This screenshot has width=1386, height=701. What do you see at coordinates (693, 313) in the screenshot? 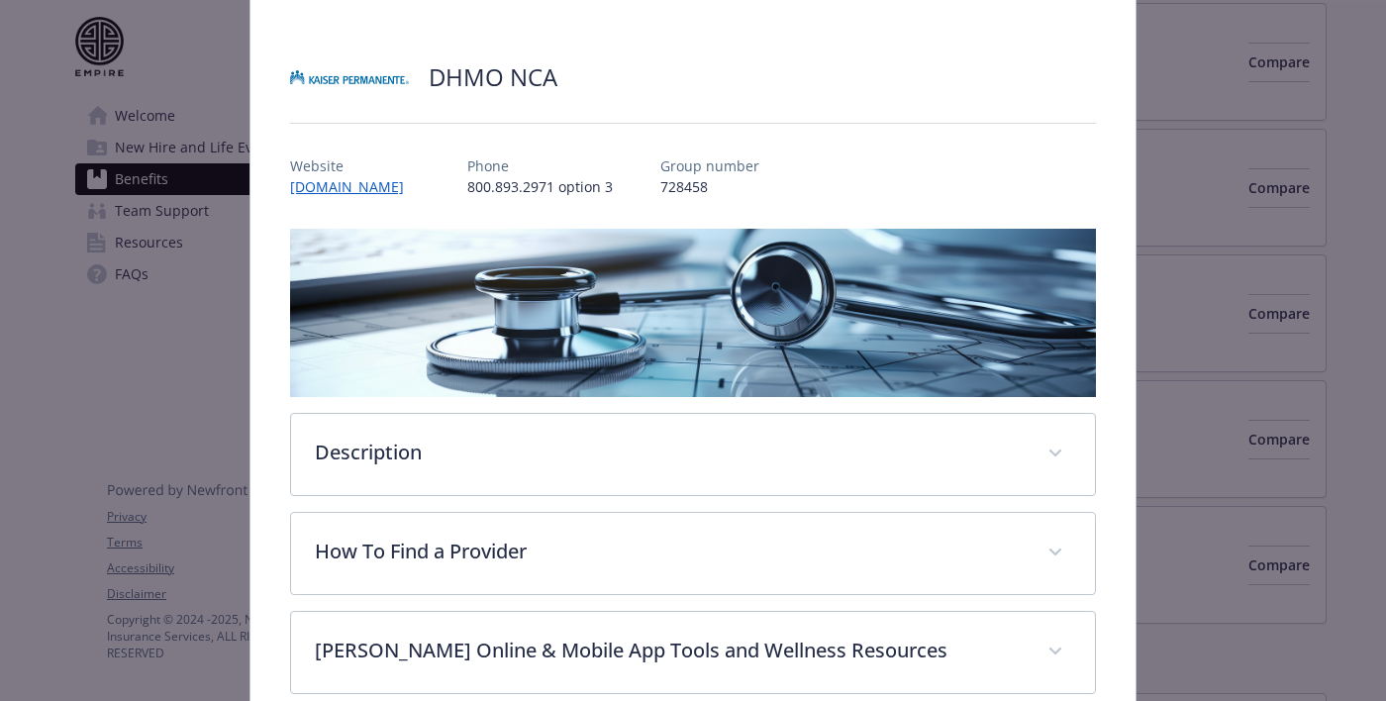
I see `img: banner` at bounding box center [693, 313].